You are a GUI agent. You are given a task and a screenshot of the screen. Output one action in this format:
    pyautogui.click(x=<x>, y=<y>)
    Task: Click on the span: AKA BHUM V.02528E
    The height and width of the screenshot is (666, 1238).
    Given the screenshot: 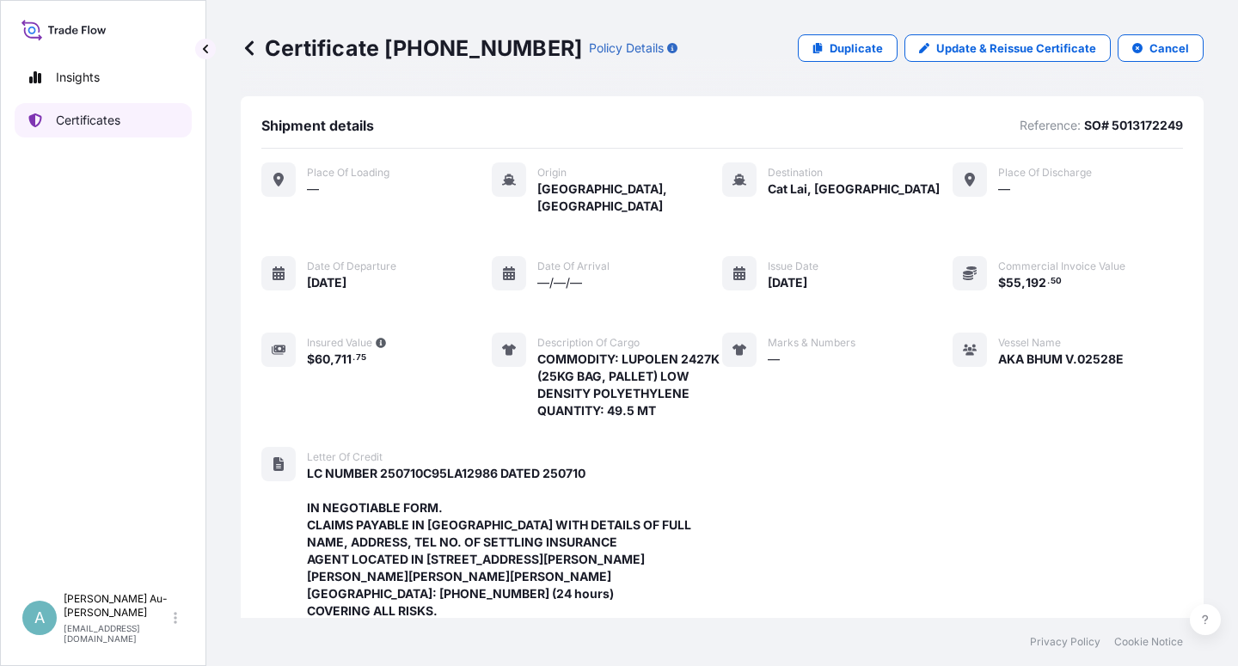 What is the action you would take?
    pyautogui.click(x=1061, y=359)
    